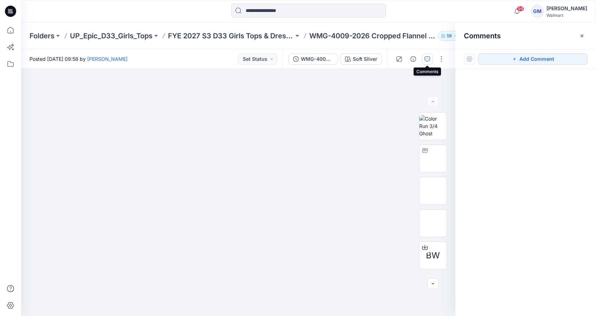 The width and height of the screenshot is (596, 316). What do you see at coordinates (111, 36) in the screenshot?
I see `a: UP_Epic_D33_Girls_Tops` at bounding box center [111, 36].